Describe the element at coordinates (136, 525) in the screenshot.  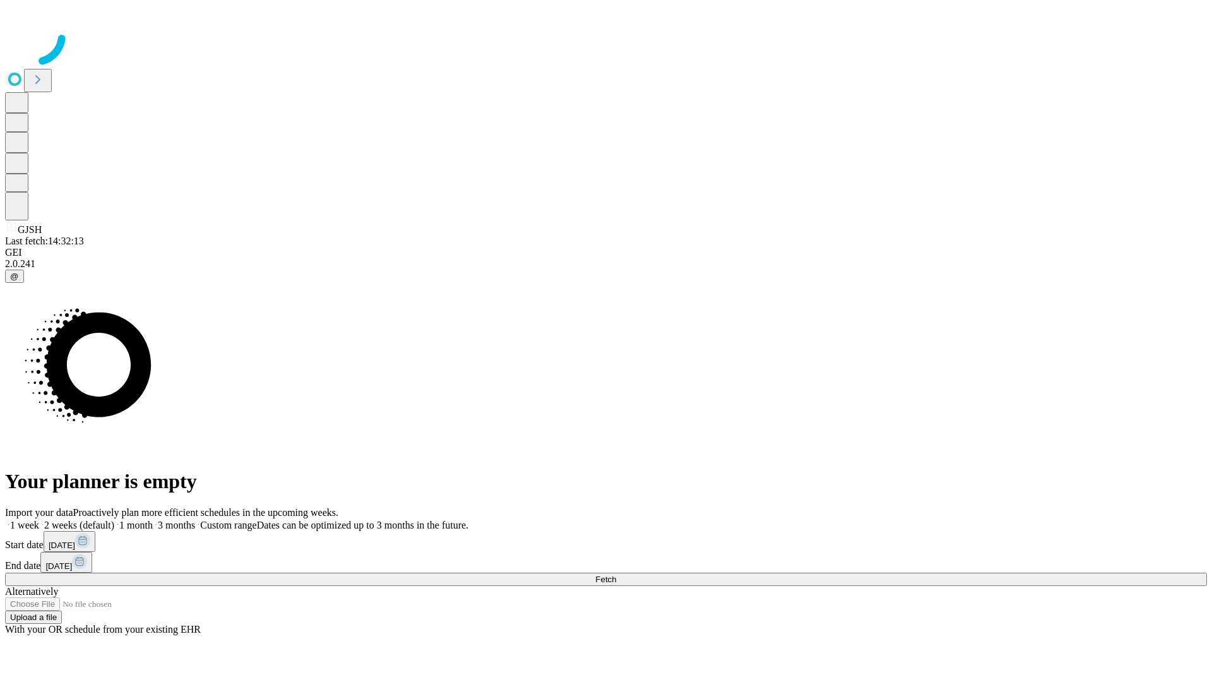
I see `span: 1 month` at that location.